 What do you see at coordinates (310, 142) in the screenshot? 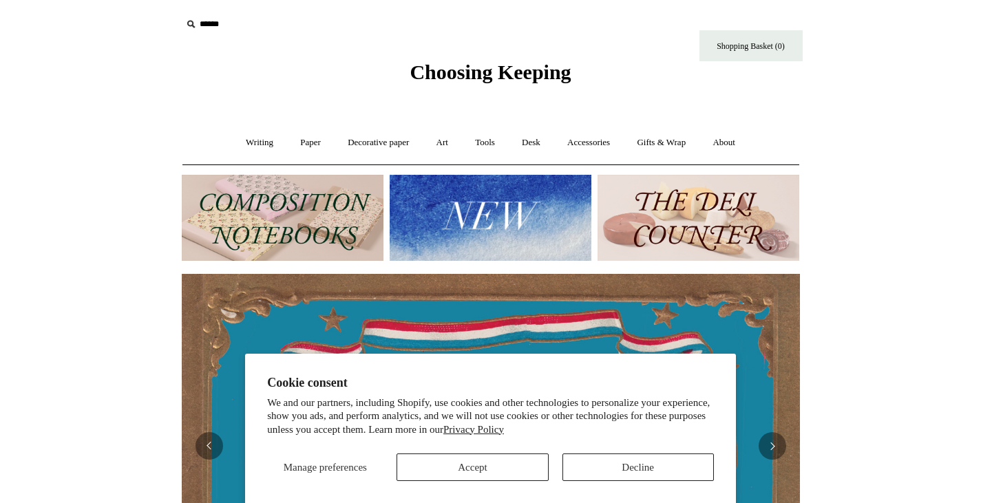
I see `a: Paper` at bounding box center [310, 142].